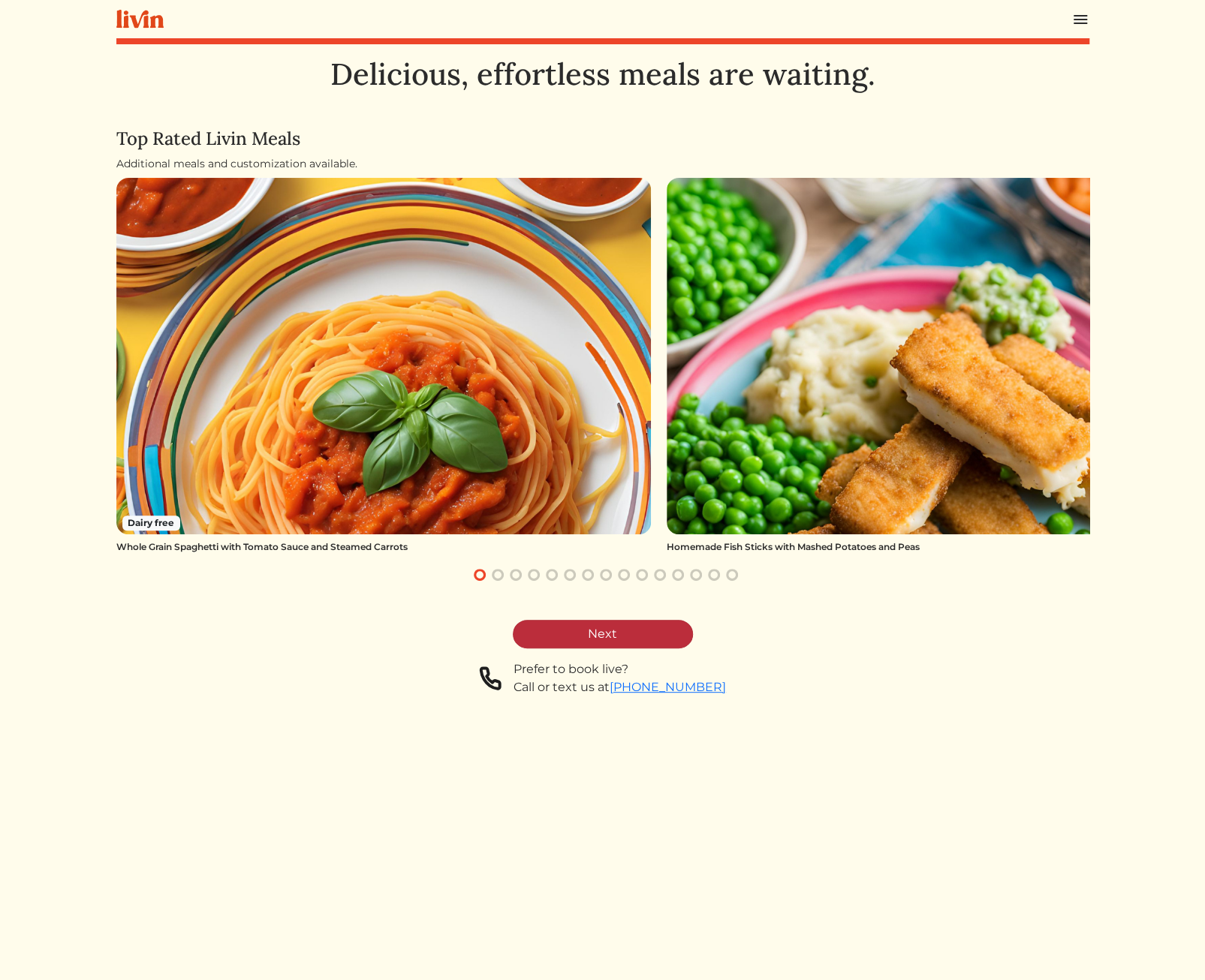 The width and height of the screenshot is (1205, 980). I want to click on div: Call or text us at, so click(619, 688).